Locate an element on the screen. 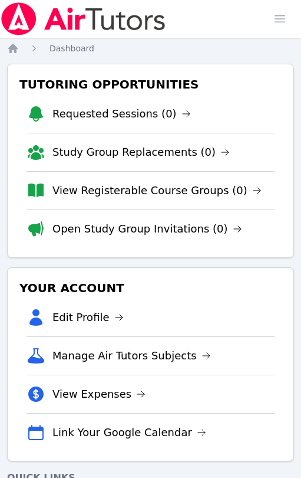 Image resolution: width=301 pixels, height=478 pixels. a: View Expenses is located at coordinates (99, 394).